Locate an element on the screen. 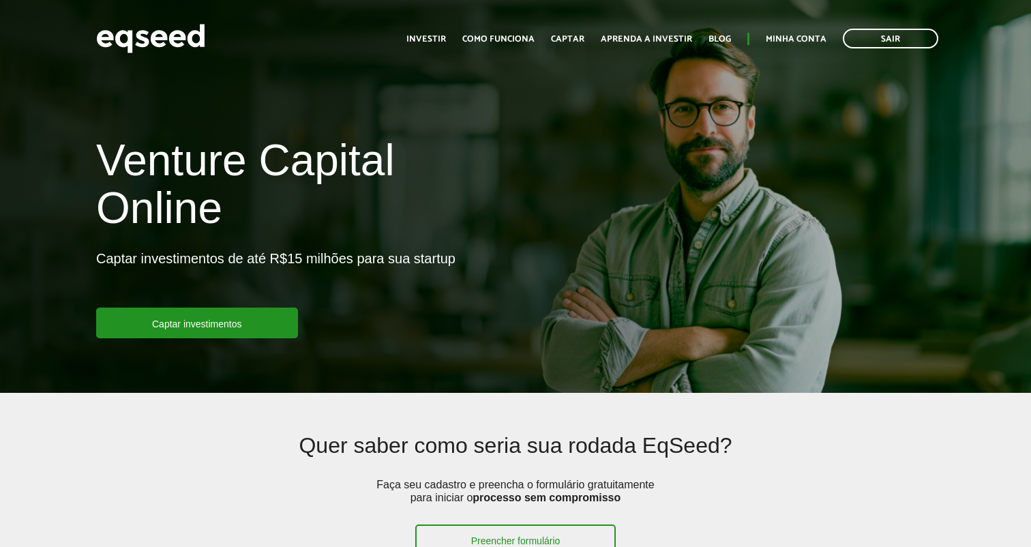 The height and width of the screenshot is (547, 1031). a: Captar is located at coordinates (567, 39).